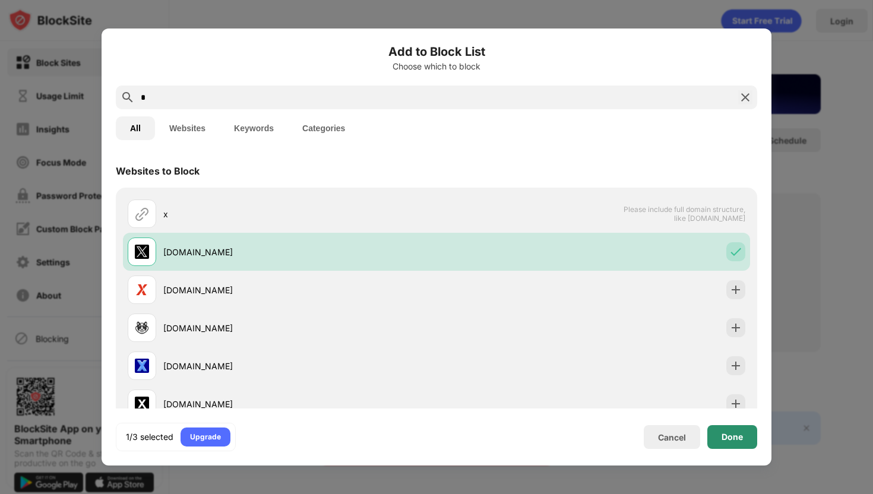  I want to click on div: Upgrade, so click(206, 437).